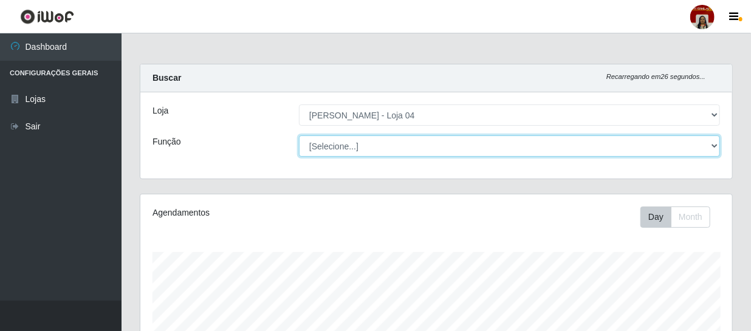 This screenshot has width=751, height=331. Describe the element at coordinates (167, 78) in the screenshot. I see `strong: Buscar` at that location.